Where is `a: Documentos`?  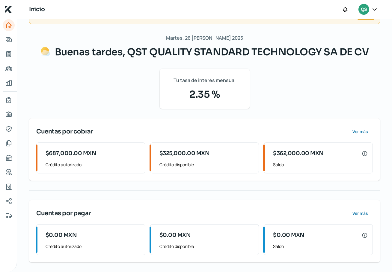 a: Documentos is located at coordinates (9, 143).